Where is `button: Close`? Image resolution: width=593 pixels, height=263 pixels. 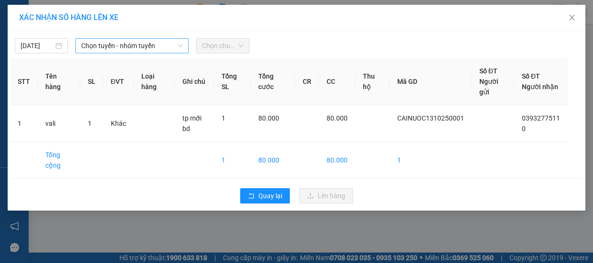
button: Close is located at coordinates (572, 18).